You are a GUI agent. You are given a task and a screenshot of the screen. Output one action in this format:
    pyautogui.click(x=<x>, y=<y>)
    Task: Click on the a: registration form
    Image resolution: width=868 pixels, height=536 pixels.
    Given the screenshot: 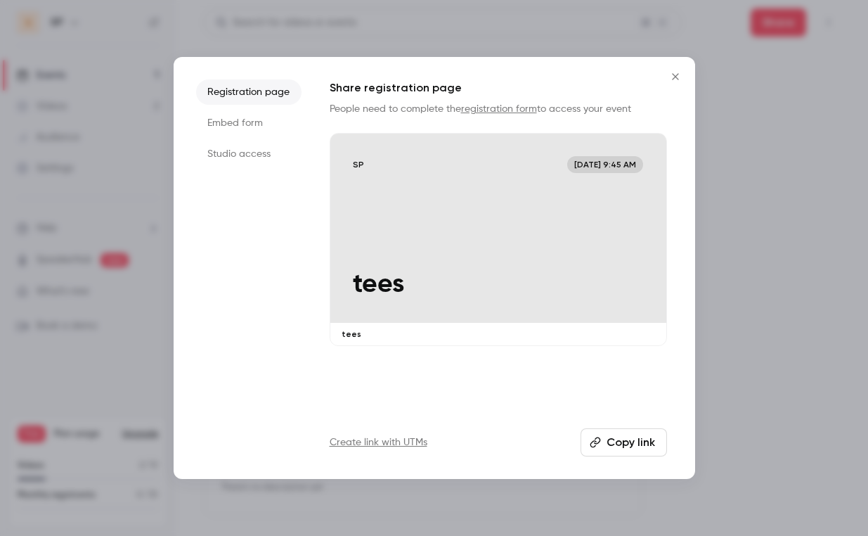 What is the action you would take?
    pyautogui.click(x=499, y=109)
    